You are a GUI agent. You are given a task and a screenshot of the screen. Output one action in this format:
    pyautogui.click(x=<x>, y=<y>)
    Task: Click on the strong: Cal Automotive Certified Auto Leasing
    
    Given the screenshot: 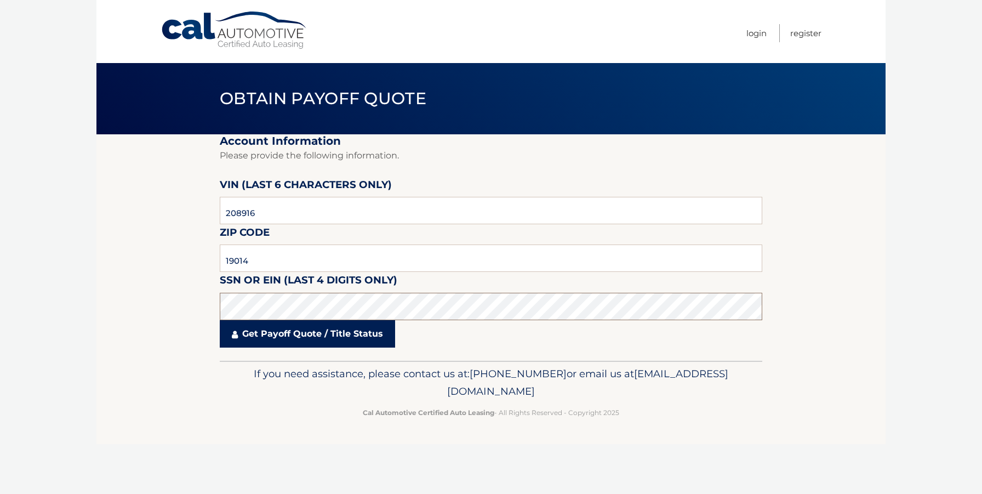 What is the action you would take?
    pyautogui.click(x=429, y=412)
    